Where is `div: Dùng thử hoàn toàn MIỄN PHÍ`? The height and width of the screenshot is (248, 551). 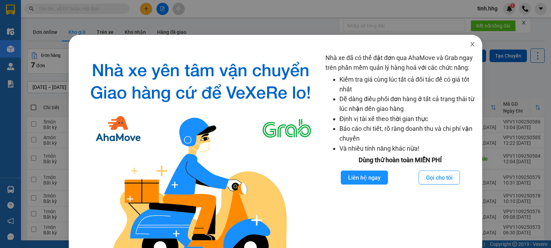 div: Dùng thử hoàn toàn MIỄN PHÍ is located at coordinates (400, 160).